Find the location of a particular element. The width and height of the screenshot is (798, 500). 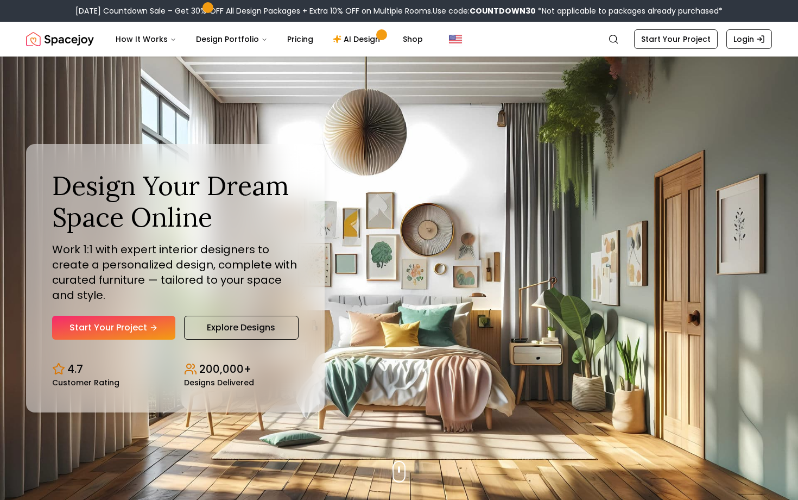

a: Login is located at coordinates (749, 39).